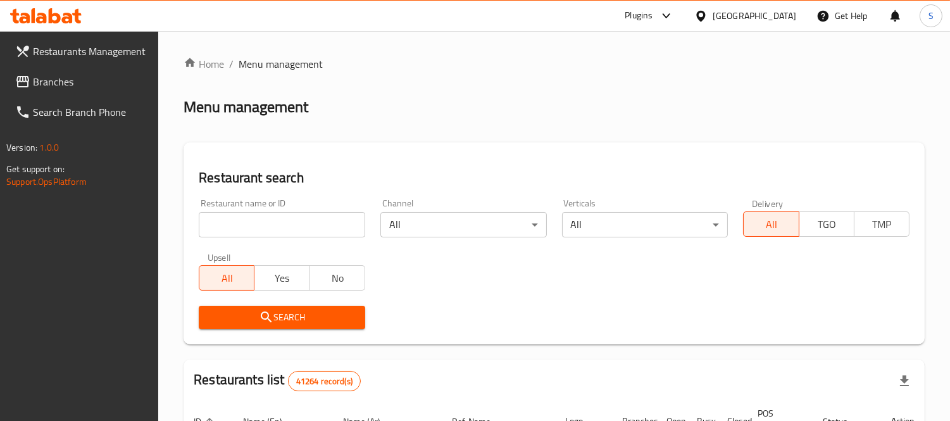 The height and width of the screenshot is (421, 950). Describe the element at coordinates (554, 178) in the screenshot. I see `h2: Restaurant search` at that location.